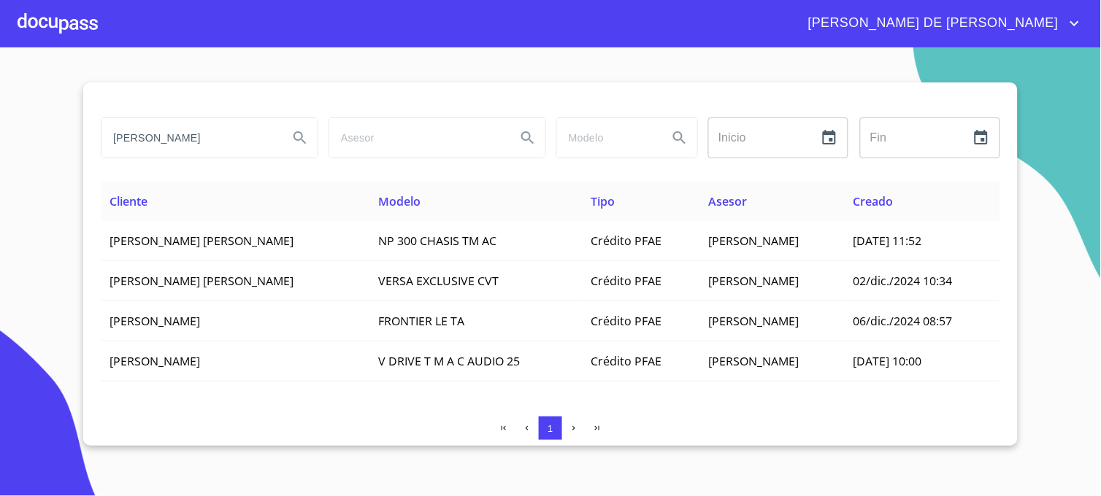 This screenshot has width=1101, height=496. I want to click on button: 1, so click(550, 429).